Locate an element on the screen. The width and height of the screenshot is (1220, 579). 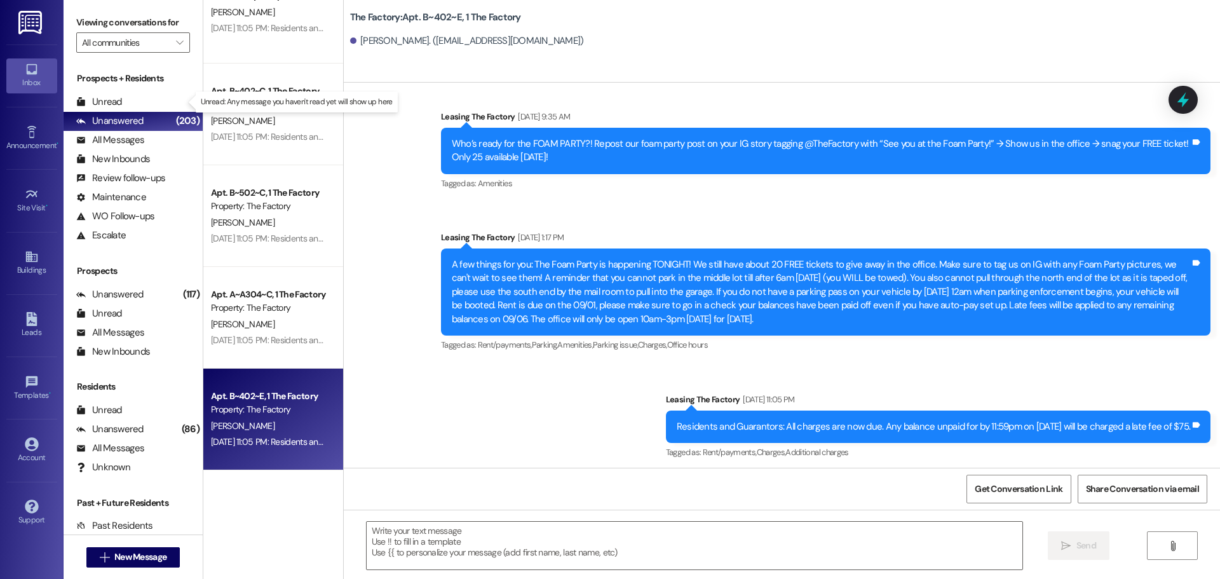
div: Maintenance is located at coordinates (111, 197).